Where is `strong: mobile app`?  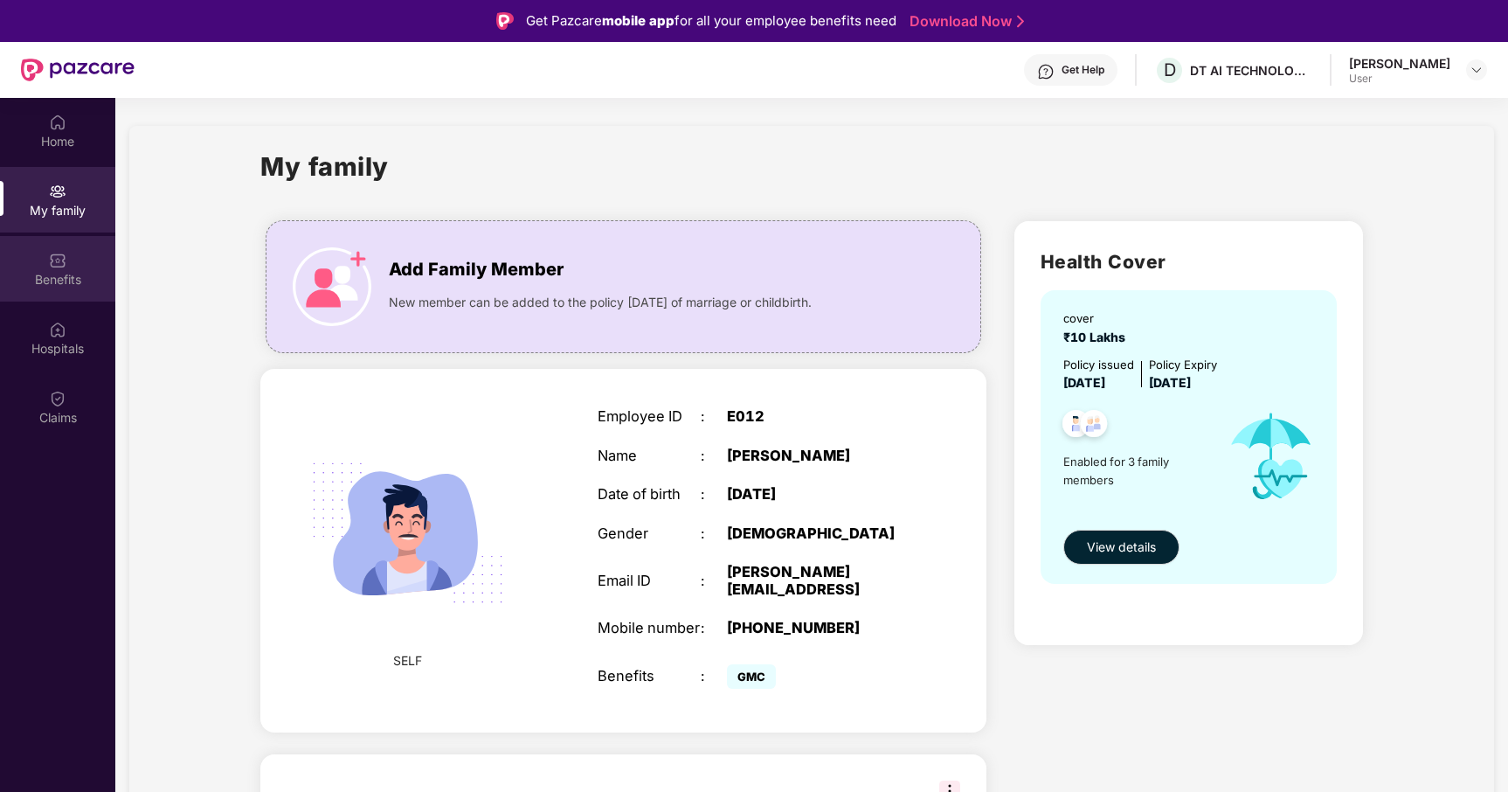 strong: mobile app is located at coordinates (638, 20).